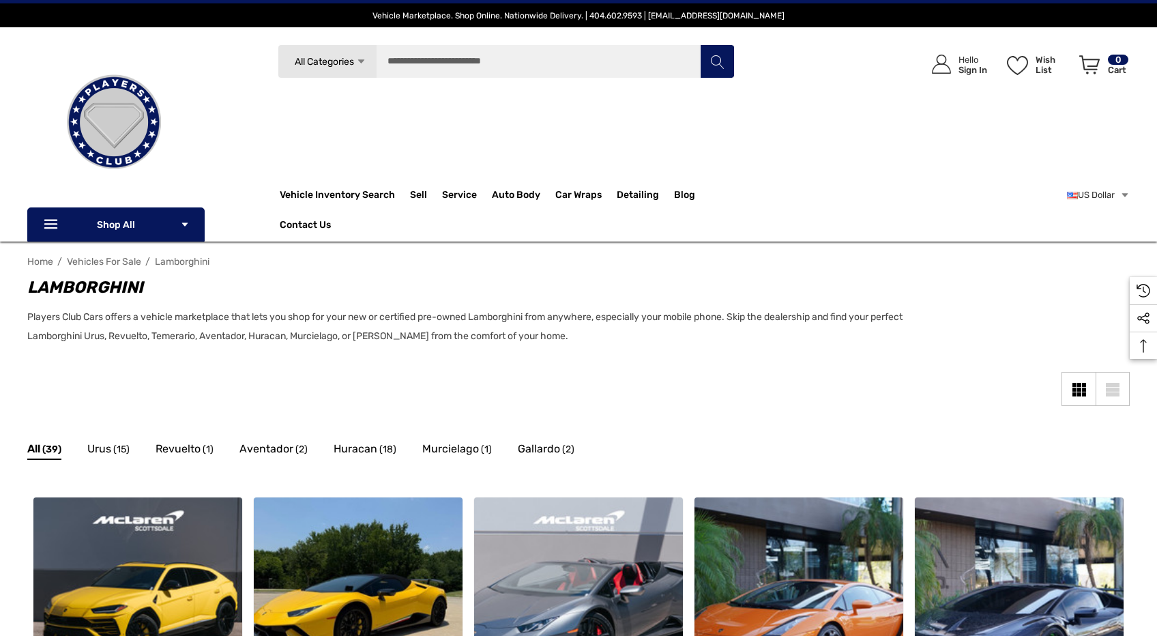 Image resolution: width=1157 pixels, height=636 pixels. What do you see at coordinates (1101, 68) in the screenshot?
I see `a: Cart with 0 items` at bounding box center [1101, 68].